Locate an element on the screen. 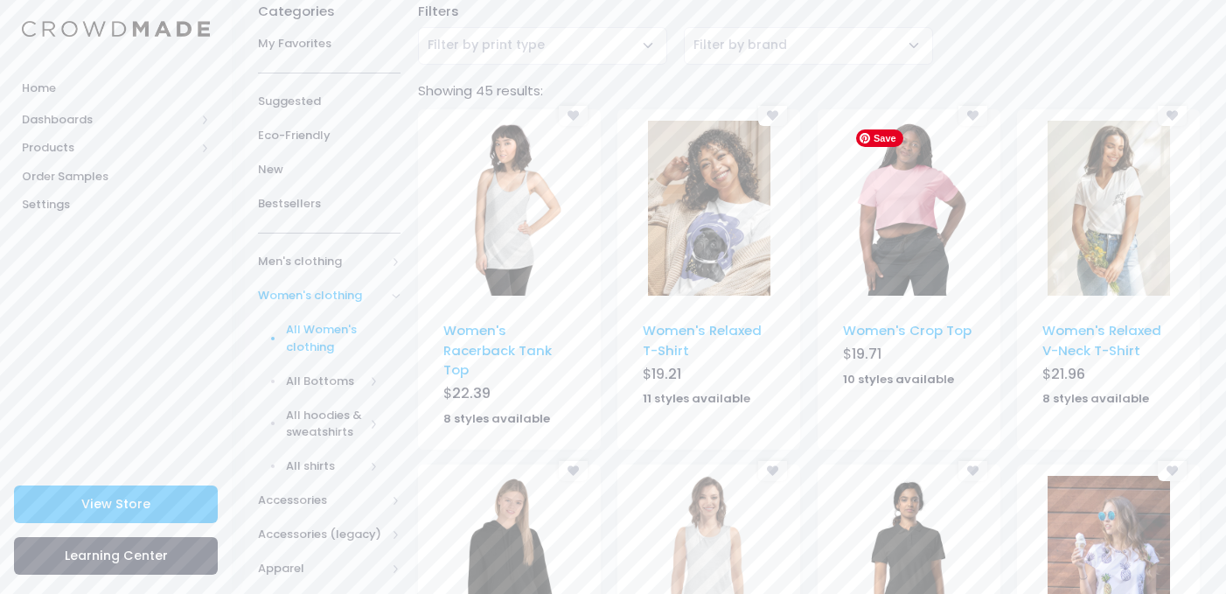 The image size is (1226, 594). strong: 10 styles available is located at coordinates (898, 379).